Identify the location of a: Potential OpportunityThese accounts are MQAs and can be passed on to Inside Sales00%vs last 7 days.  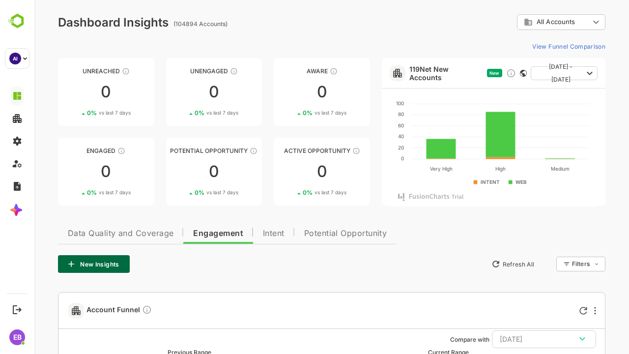
(180, 172).